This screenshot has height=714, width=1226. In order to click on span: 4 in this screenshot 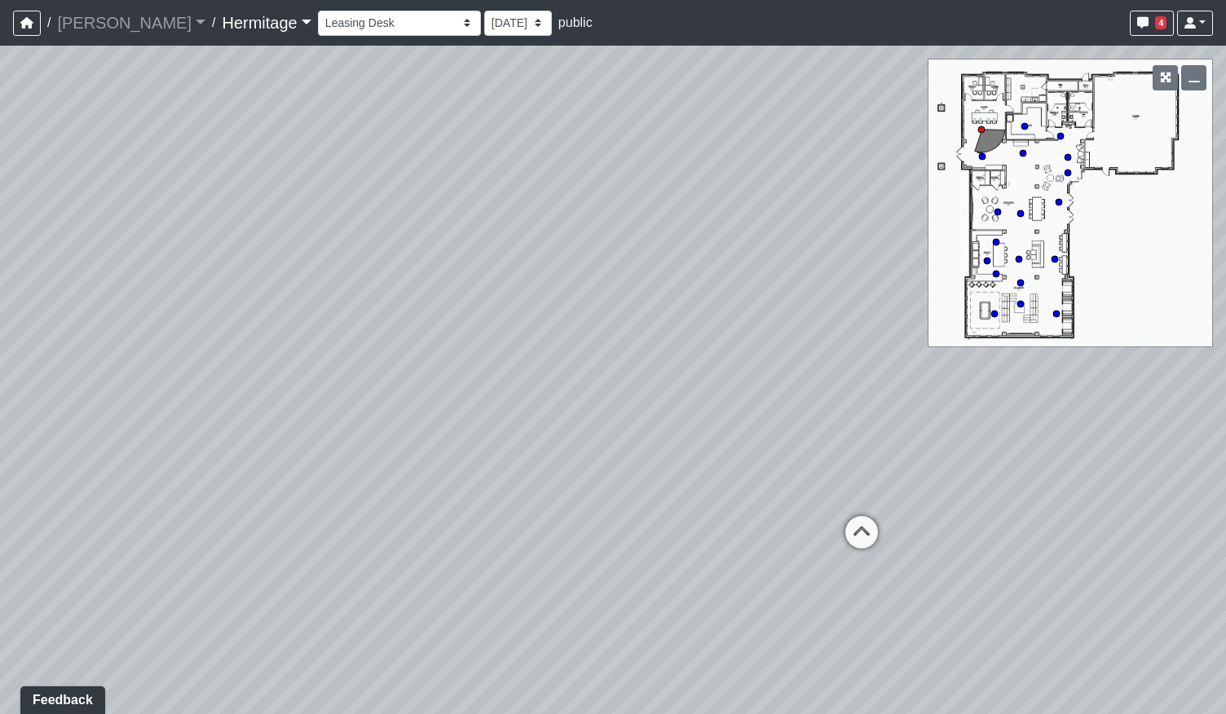, I will do `click(1161, 23)`.